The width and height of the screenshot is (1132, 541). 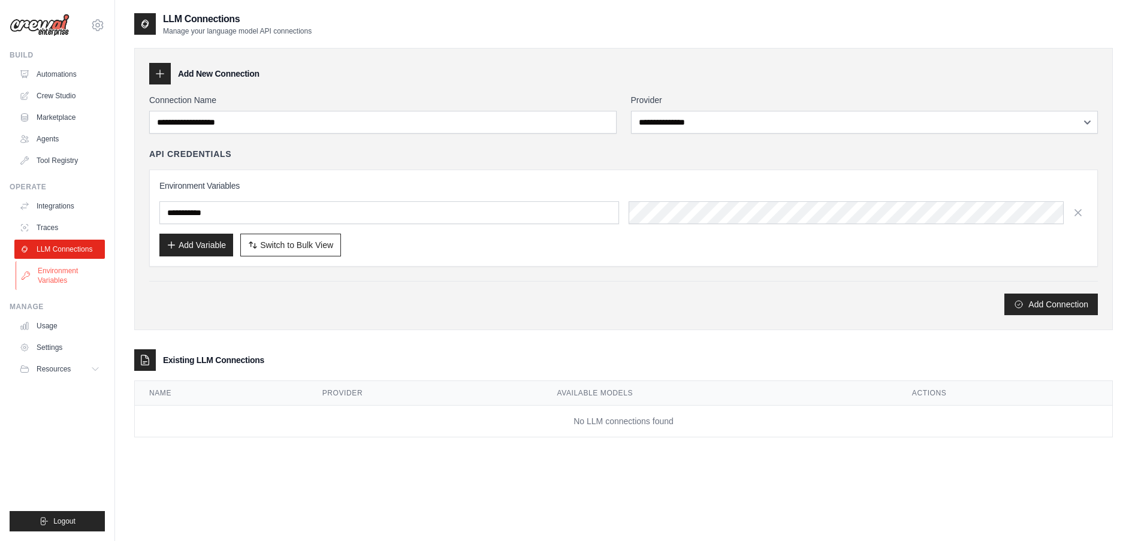 What do you see at coordinates (196, 245) in the screenshot?
I see `button: Add Variable` at bounding box center [196, 245].